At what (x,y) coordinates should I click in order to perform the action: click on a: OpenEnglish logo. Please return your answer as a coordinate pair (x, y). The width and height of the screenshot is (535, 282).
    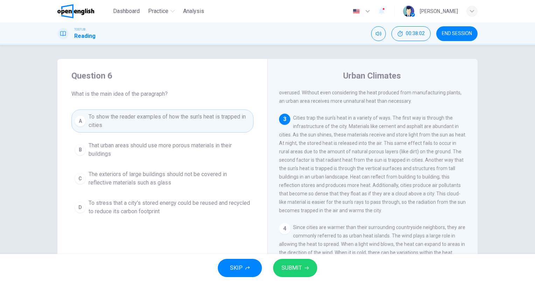
    Looking at the image, I should click on (84, 11).